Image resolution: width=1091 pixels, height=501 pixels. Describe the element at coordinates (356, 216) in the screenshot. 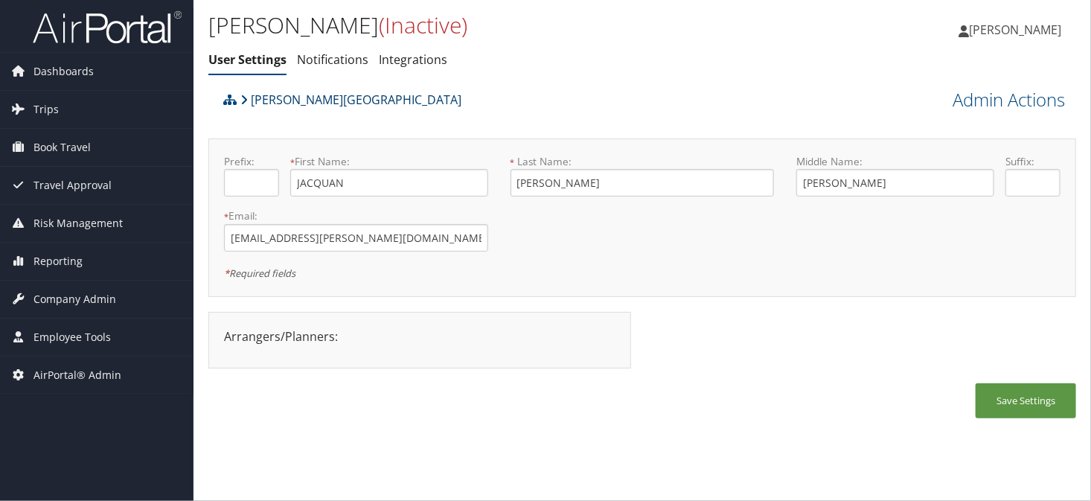

I see `label: Email:` at that location.